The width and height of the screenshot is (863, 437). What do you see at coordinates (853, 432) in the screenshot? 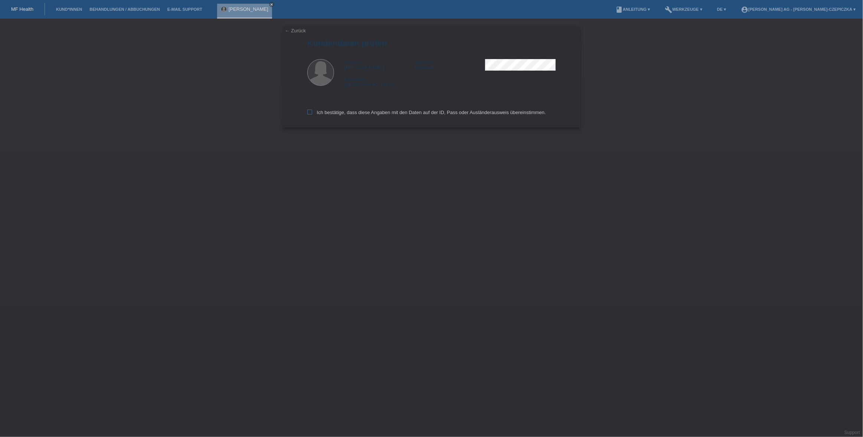
I see `a: Support` at bounding box center [853, 432].